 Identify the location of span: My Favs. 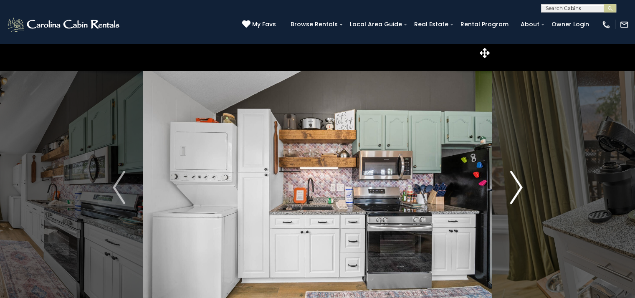
(264, 24).